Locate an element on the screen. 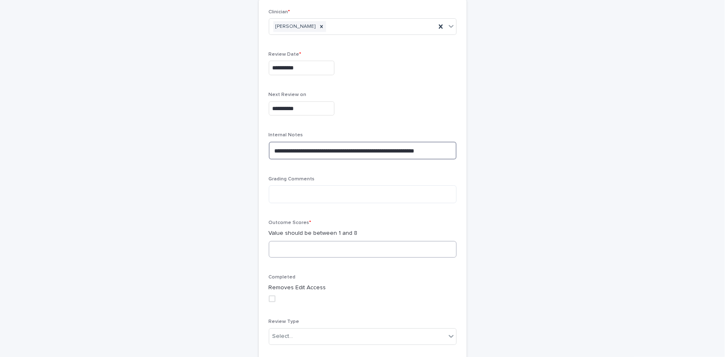  span: Review Type is located at coordinates (284, 321).